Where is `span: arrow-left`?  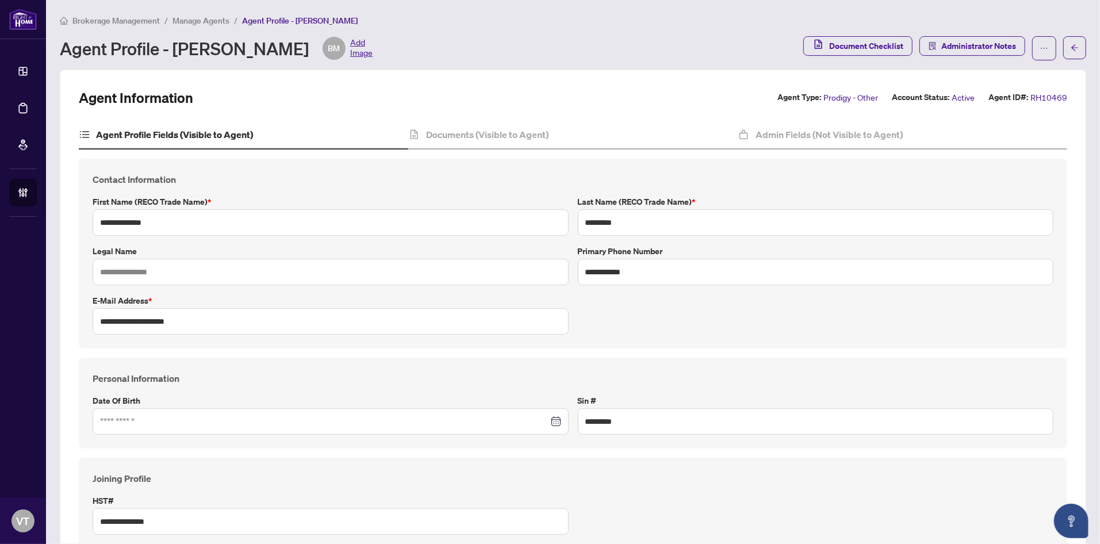 span: arrow-left is located at coordinates (1074, 48).